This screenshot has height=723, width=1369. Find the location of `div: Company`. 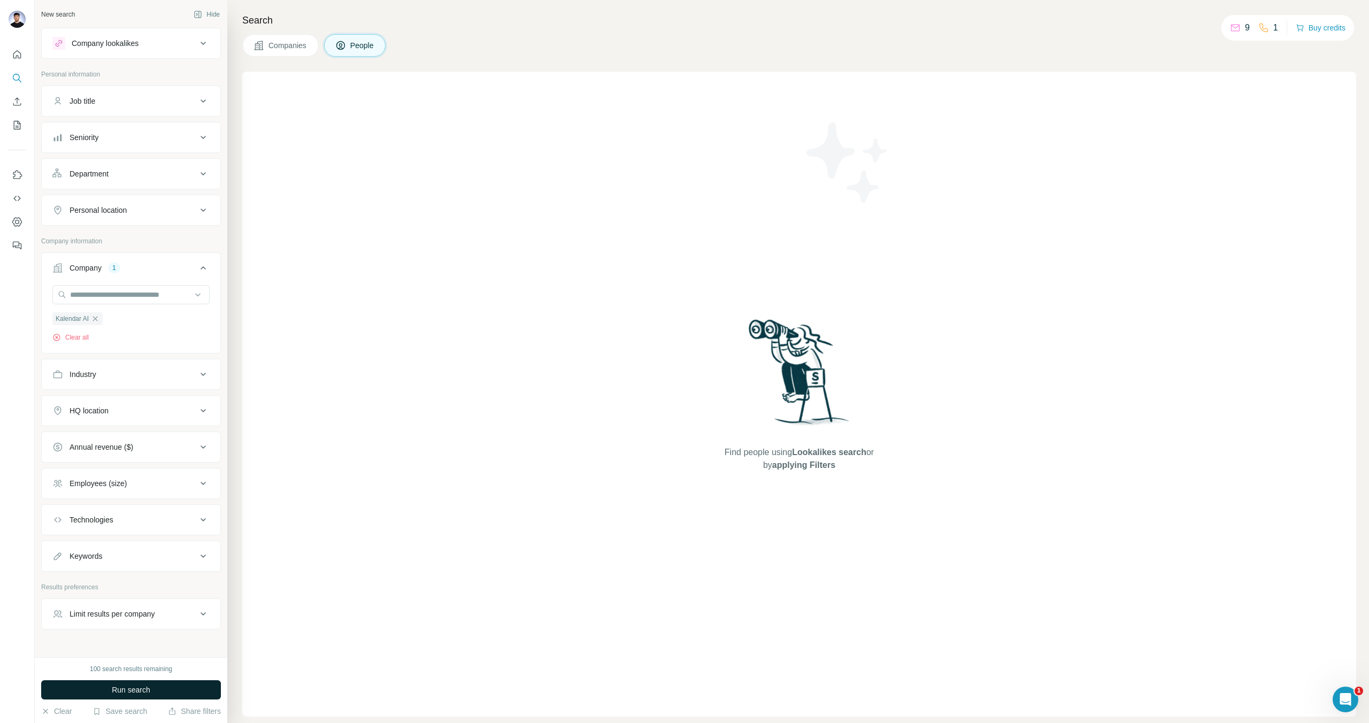

div: Company is located at coordinates (86, 268).